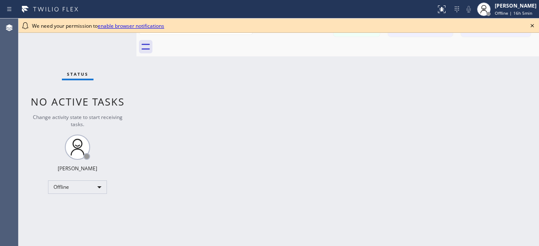  Describe the element at coordinates (98, 26) in the screenshot. I see `span: We need your permission to` at that location.